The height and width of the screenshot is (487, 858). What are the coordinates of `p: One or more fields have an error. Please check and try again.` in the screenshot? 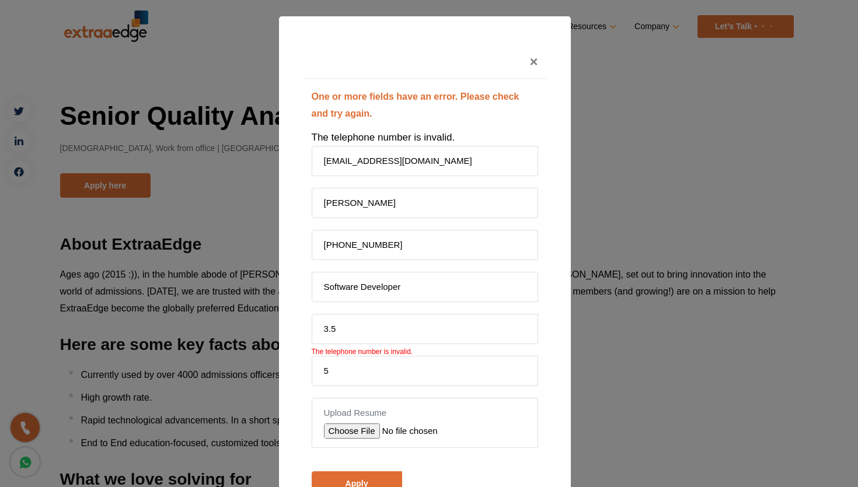 It's located at (425, 109).